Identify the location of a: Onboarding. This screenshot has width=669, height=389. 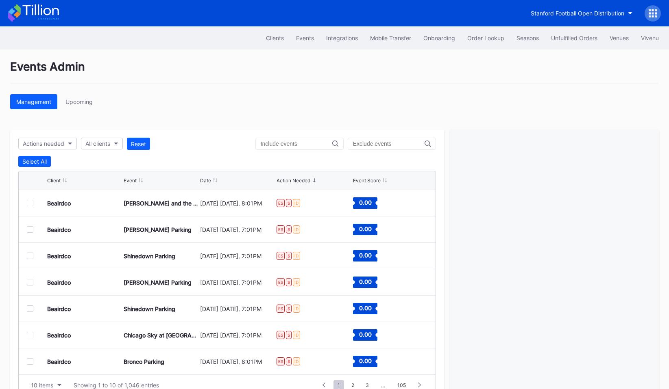
(439, 38).